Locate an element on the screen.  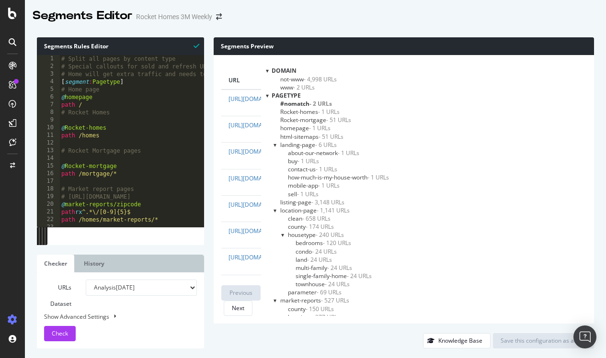
span: - 4,998 URLs is located at coordinates (320, 79).